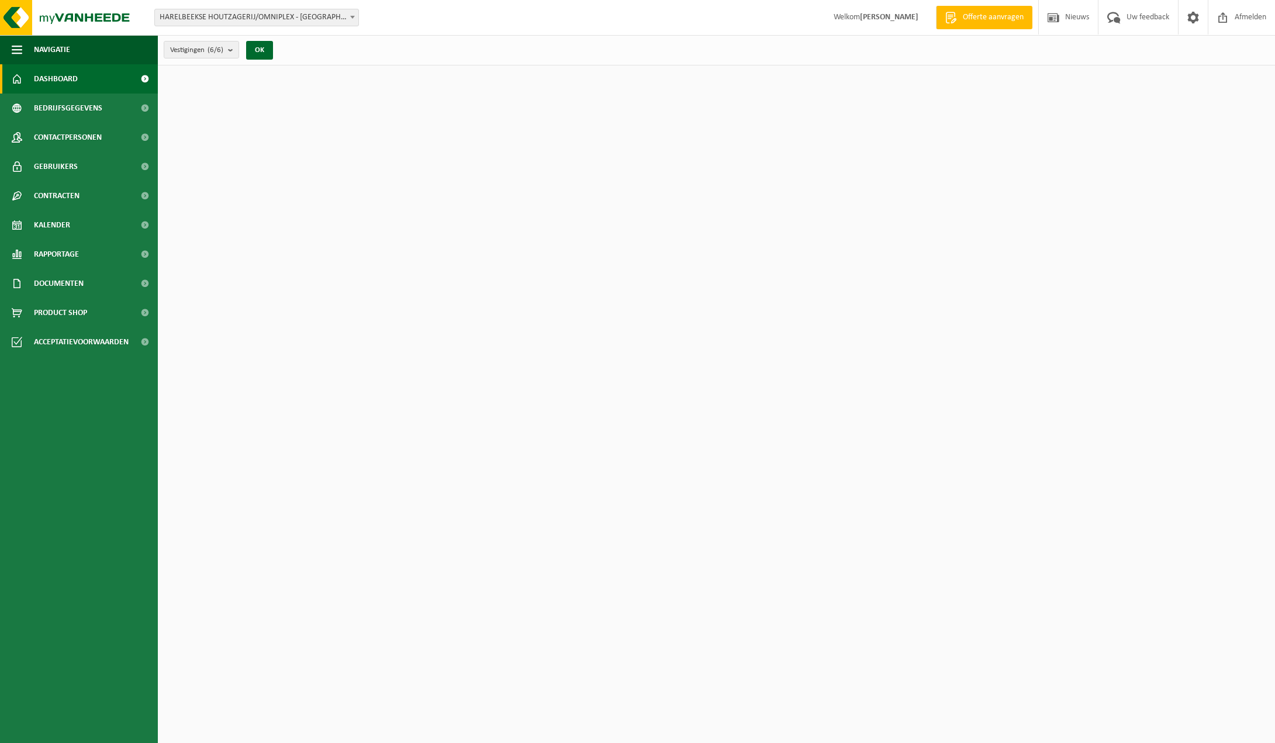 The image size is (1275, 743). I want to click on count: (6/6), so click(215, 50).